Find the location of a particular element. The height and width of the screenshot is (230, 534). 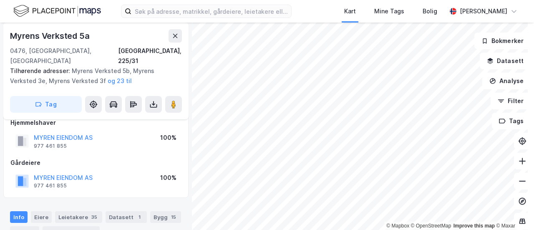

input: Søk på adresse, matrikkel, gårdeiere, leietakere eller personer is located at coordinates (211, 11).